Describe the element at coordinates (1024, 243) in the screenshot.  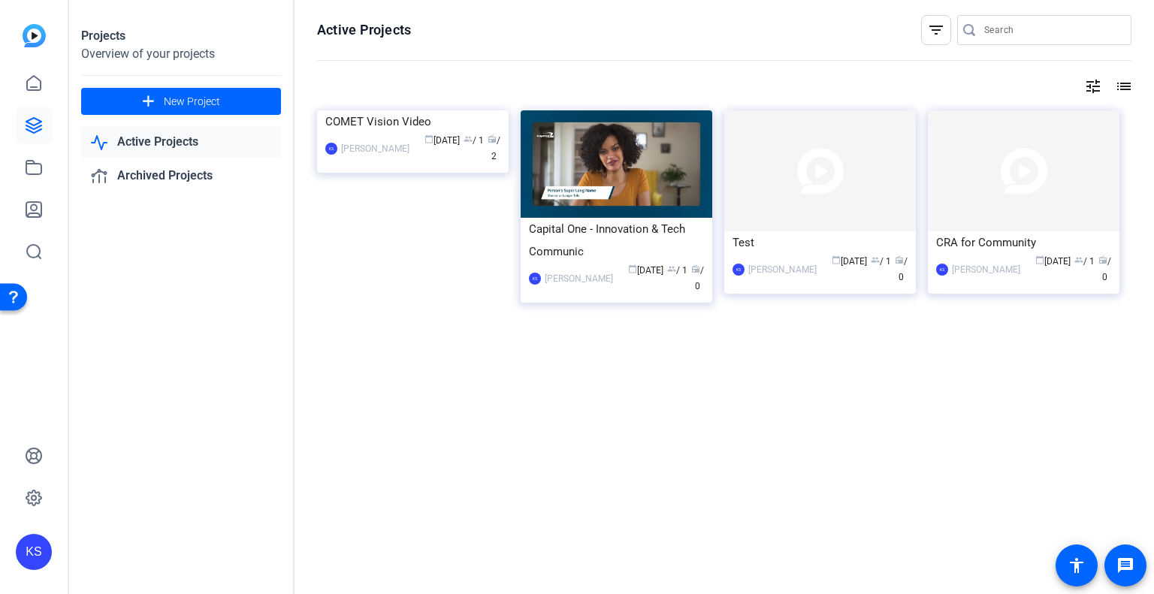
I see `div: CRA for Community` at that location.